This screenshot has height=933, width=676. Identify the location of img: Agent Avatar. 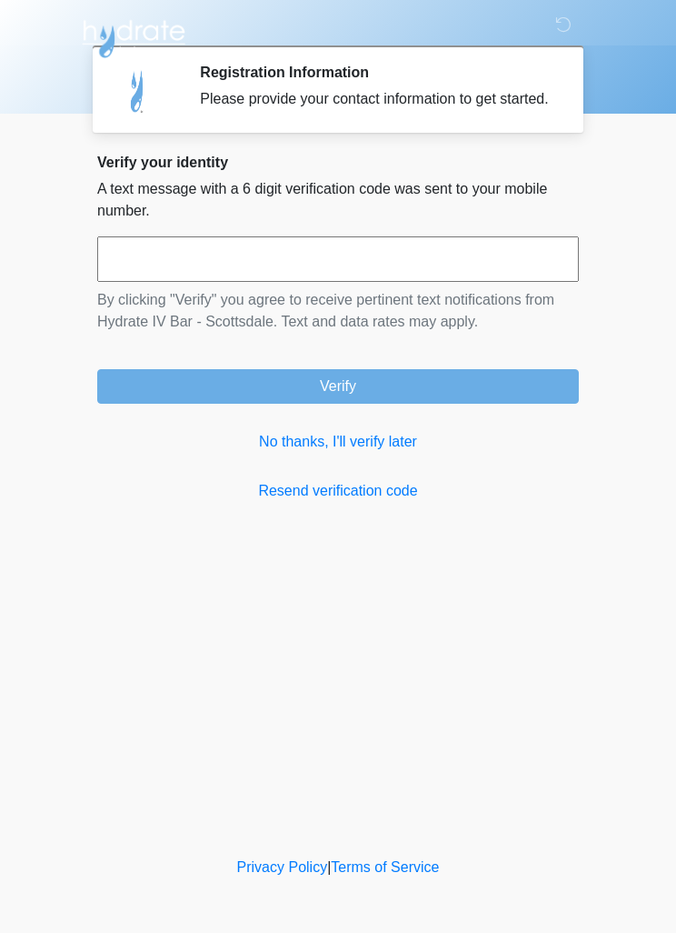
(138, 91).